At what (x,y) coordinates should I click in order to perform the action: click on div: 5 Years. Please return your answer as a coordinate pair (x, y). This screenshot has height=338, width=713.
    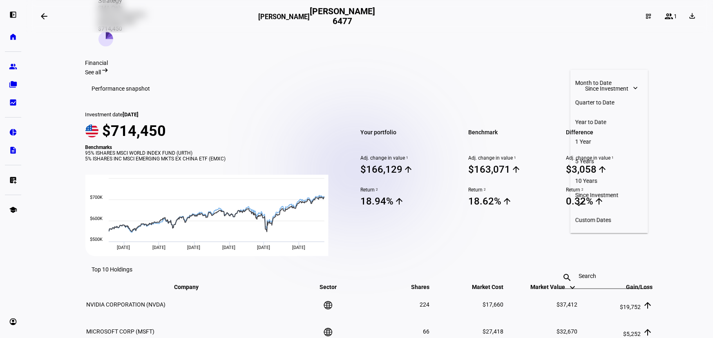
    Looking at the image, I should click on (609, 161).